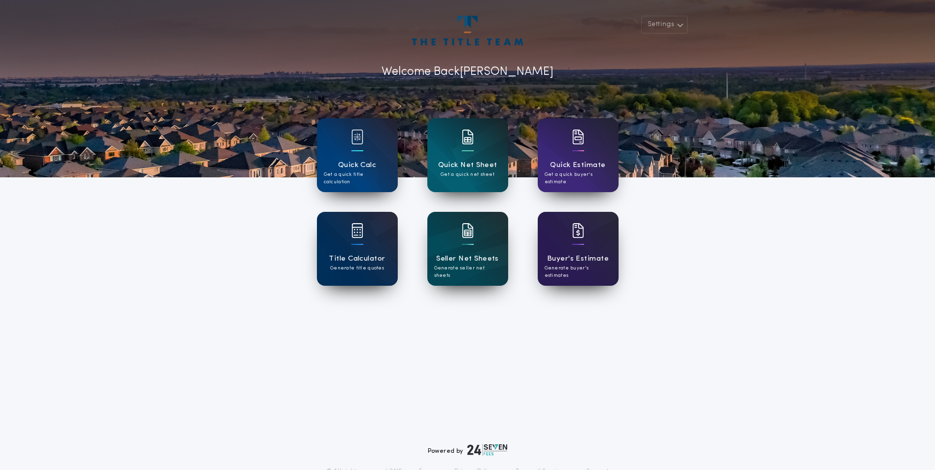  I want to click on a: card iconQuick EstimateGet a quick buyer's estimate, so click(578, 155).